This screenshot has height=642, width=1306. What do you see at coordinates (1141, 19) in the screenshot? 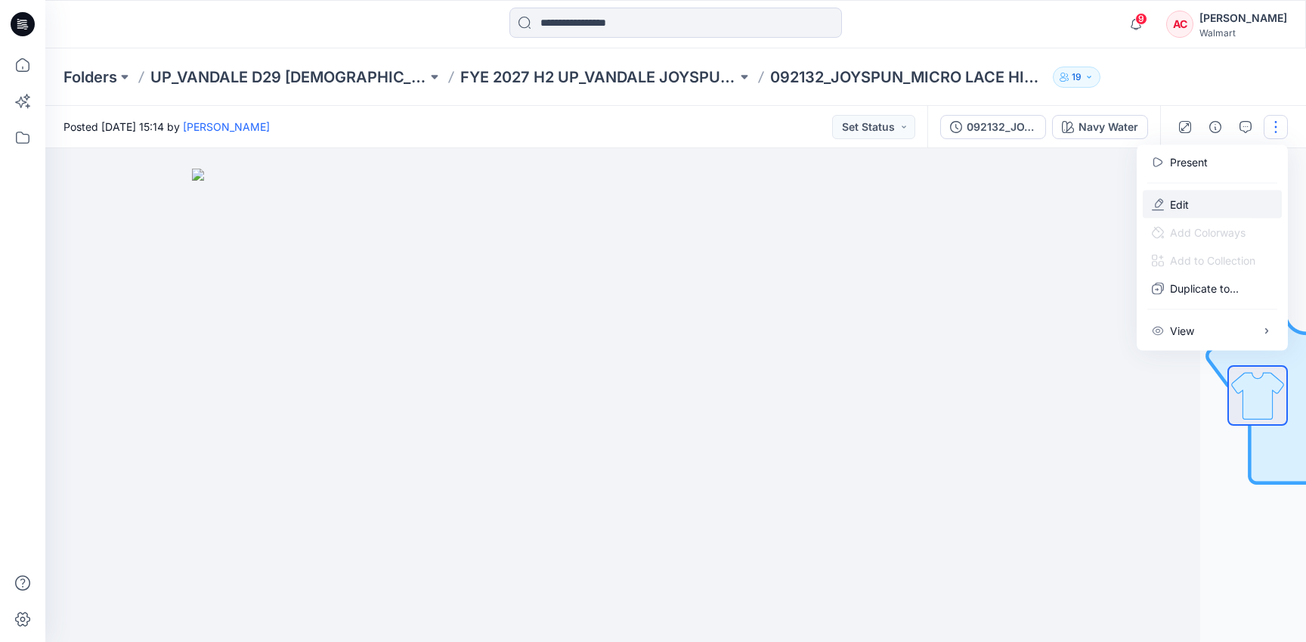
I see `span: 9` at bounding box center [1141, 19].